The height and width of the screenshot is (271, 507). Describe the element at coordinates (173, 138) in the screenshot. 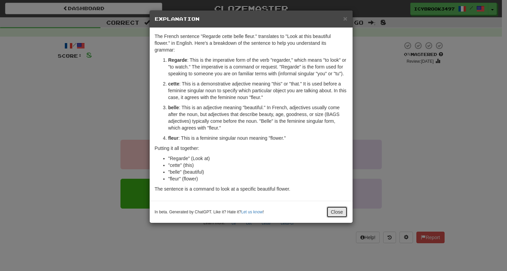

I see `strong: fleur` at that location.